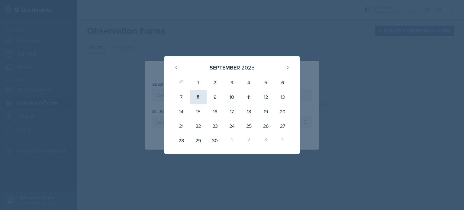  Describe the element at coordinates (198, 126) in the screenshot. I see `div: 22` at that location.